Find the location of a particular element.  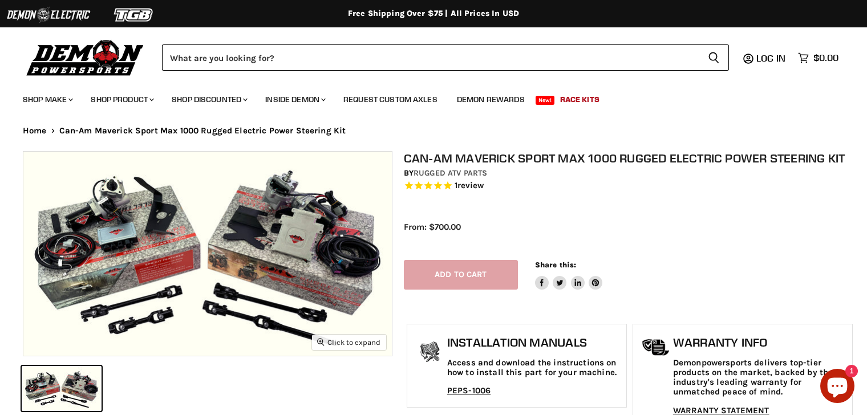

a: Shop Product is located at coordinates (122, 99).